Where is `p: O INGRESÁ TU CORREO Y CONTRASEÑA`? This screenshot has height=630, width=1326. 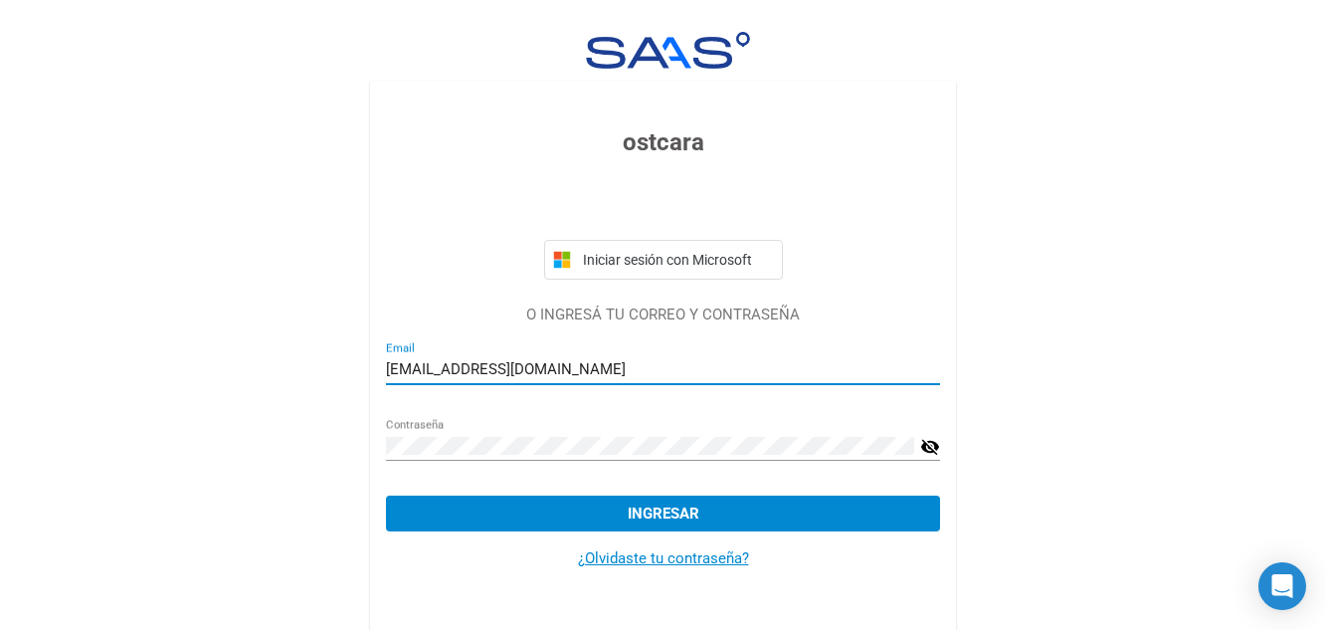 p: O INGRESÁ TU CORREO Y CONTRASEÑA is located at coordinates (662, 314).